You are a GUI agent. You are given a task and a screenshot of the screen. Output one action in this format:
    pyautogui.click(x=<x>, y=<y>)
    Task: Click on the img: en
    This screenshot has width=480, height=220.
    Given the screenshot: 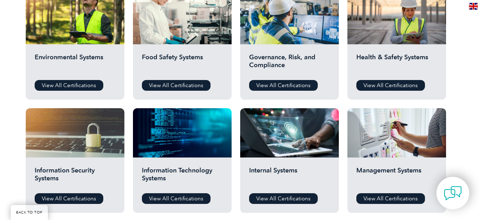 What is the action you would take?
    pyautogui.click(x=473, y=6)
    